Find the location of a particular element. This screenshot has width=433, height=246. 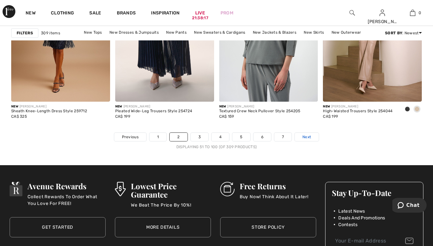

a: Get Started is located at coordinates (58, 227).